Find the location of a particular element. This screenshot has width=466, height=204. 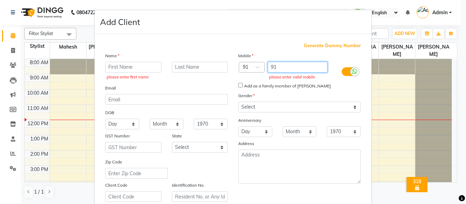

label: Email is located at coordinates (110, 88).